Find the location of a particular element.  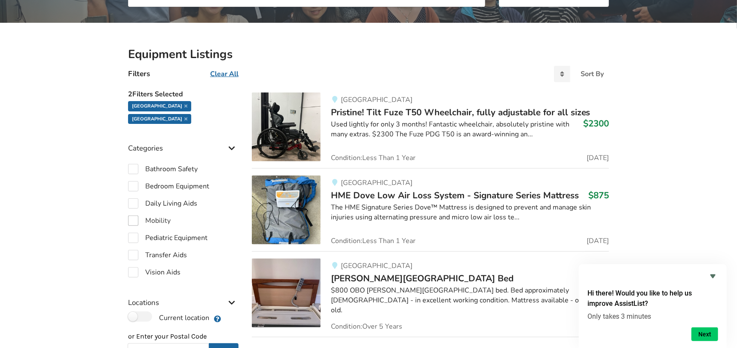

img: bedroom equipment-hme dove low air loss system - signature series mattress is located at coordinates (286, 210).